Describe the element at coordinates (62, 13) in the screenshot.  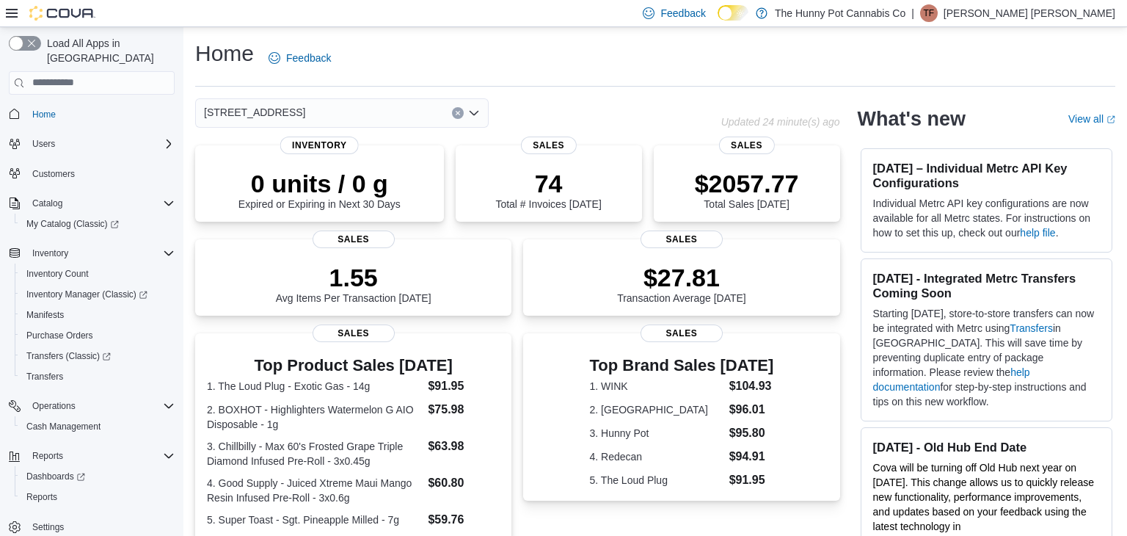
I see `img: Cova` at that location.